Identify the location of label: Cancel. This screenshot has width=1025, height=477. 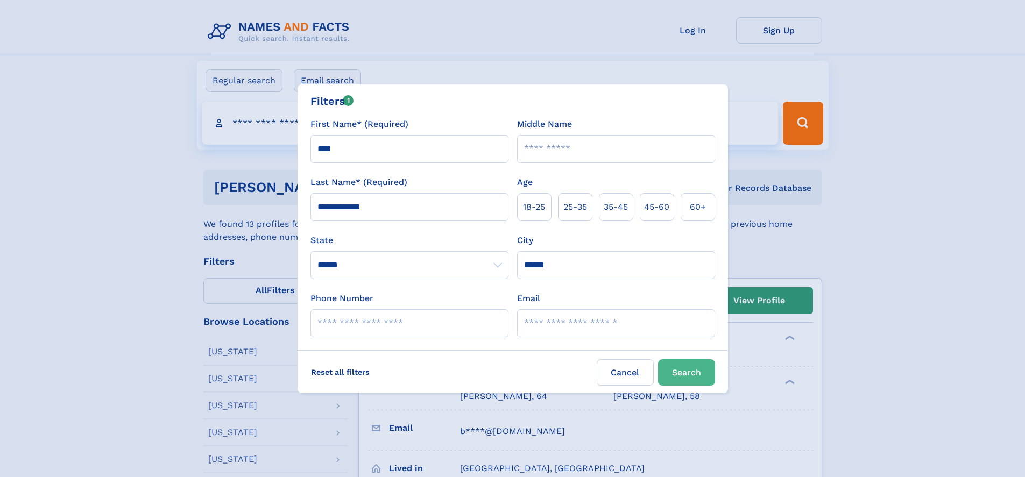
(625, 372).